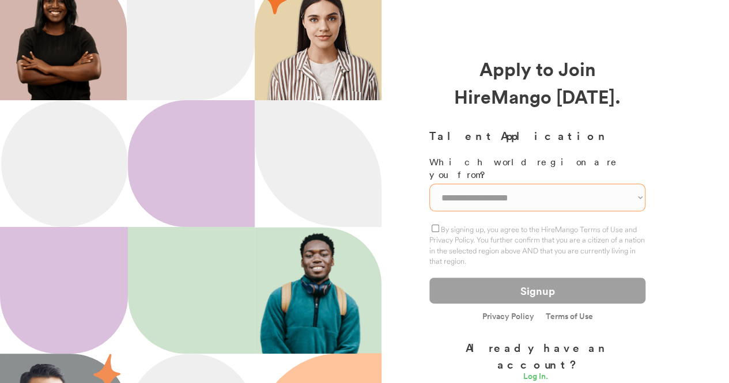 The width and height of the screenshot is (729, 383). Describe the element at coordinates (314, 291) in the screenshot. I see `img: 202x218.png` at that location.